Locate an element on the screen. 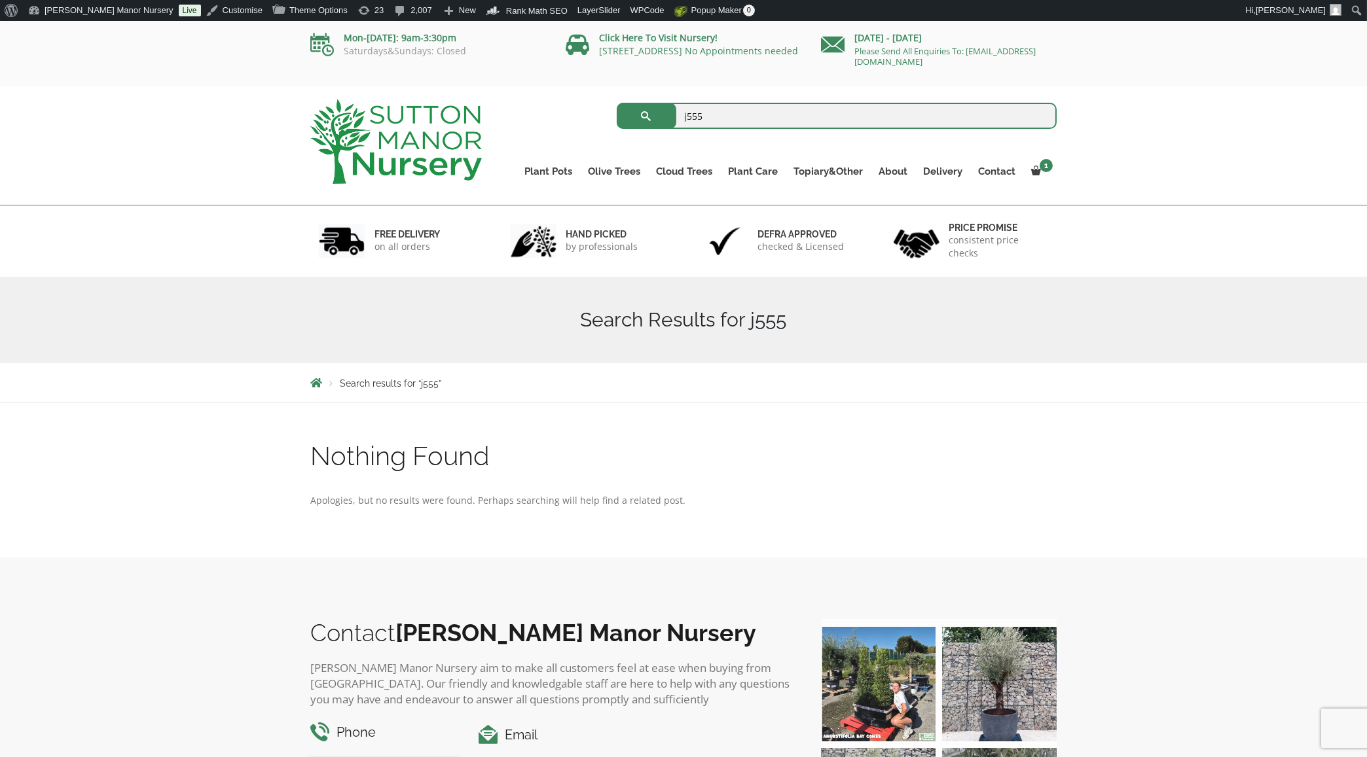 The width and height of the screenshot is (1367, 757). h6: hand picked is located at coordinates (602, 234).